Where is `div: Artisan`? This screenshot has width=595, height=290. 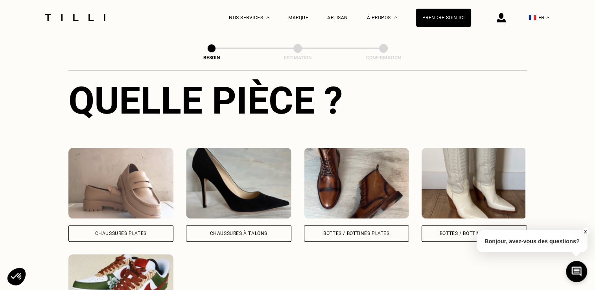 div: Artisan is located at coordinates (337, 18).